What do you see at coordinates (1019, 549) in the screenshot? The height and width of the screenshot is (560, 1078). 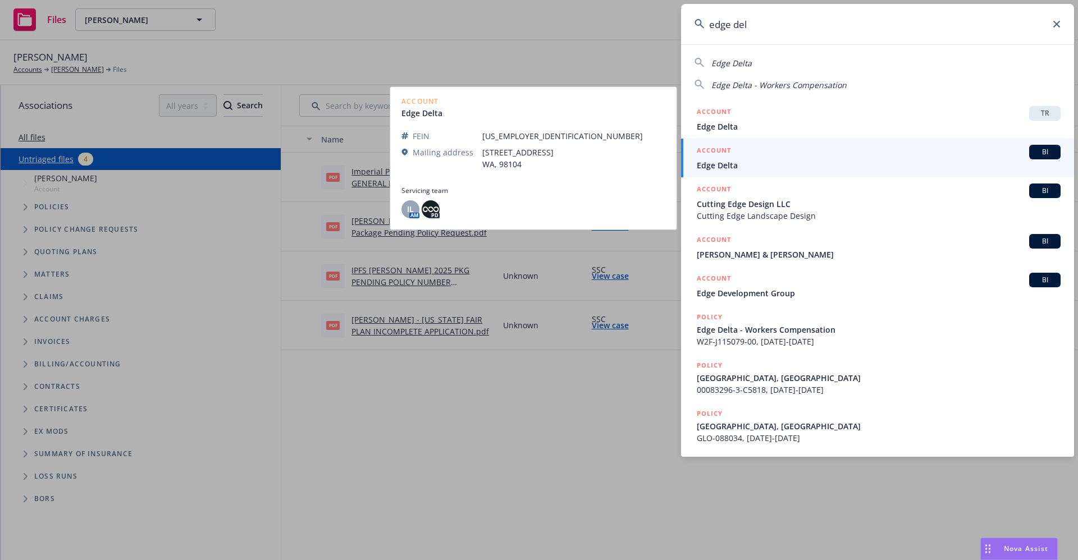 I see `button: Nova Assist` at bounding box center [1019, 549].